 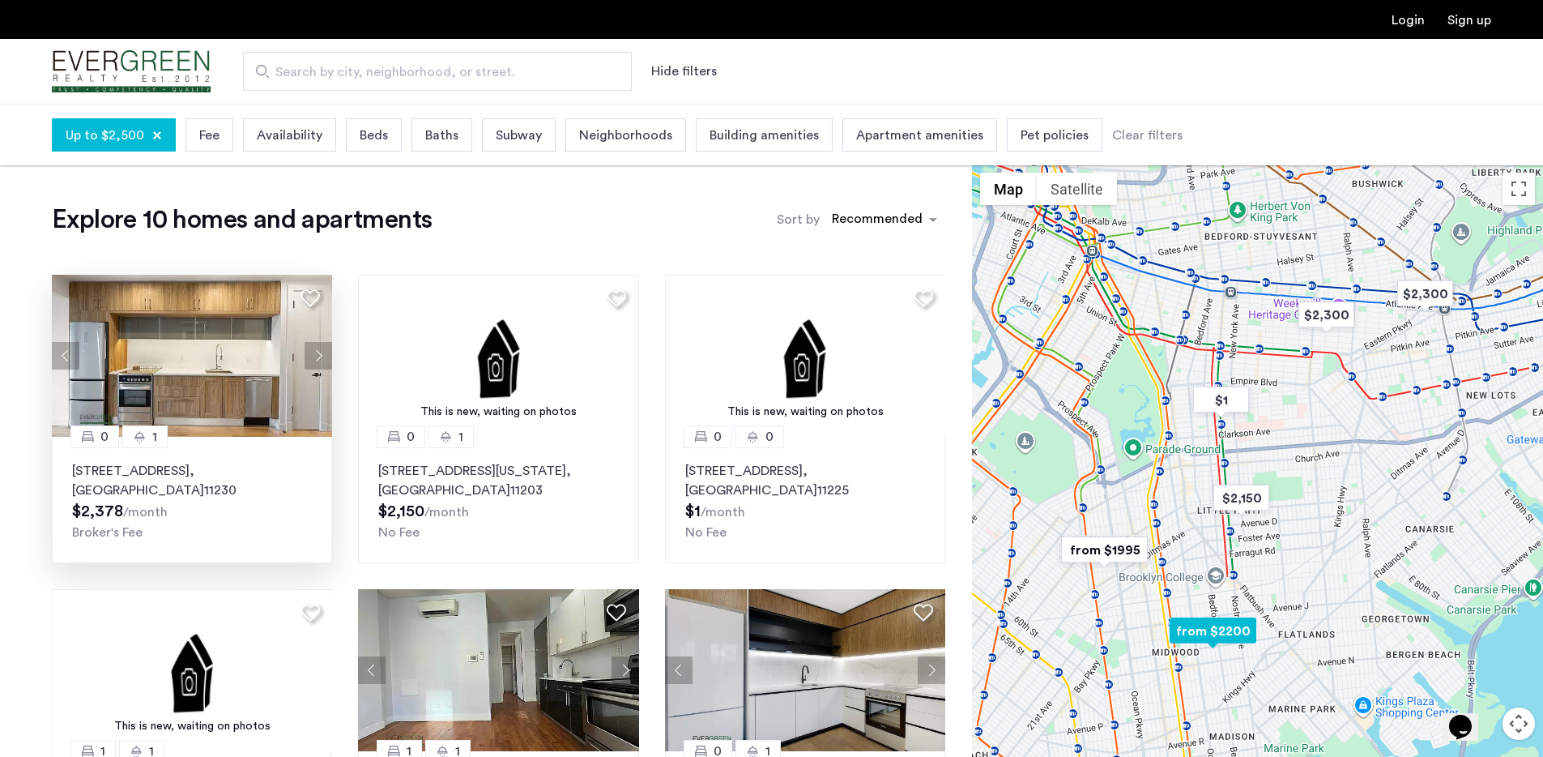 I want to click on img: 1998_638382594253941610.jpeg, so click(x=805, y=670).